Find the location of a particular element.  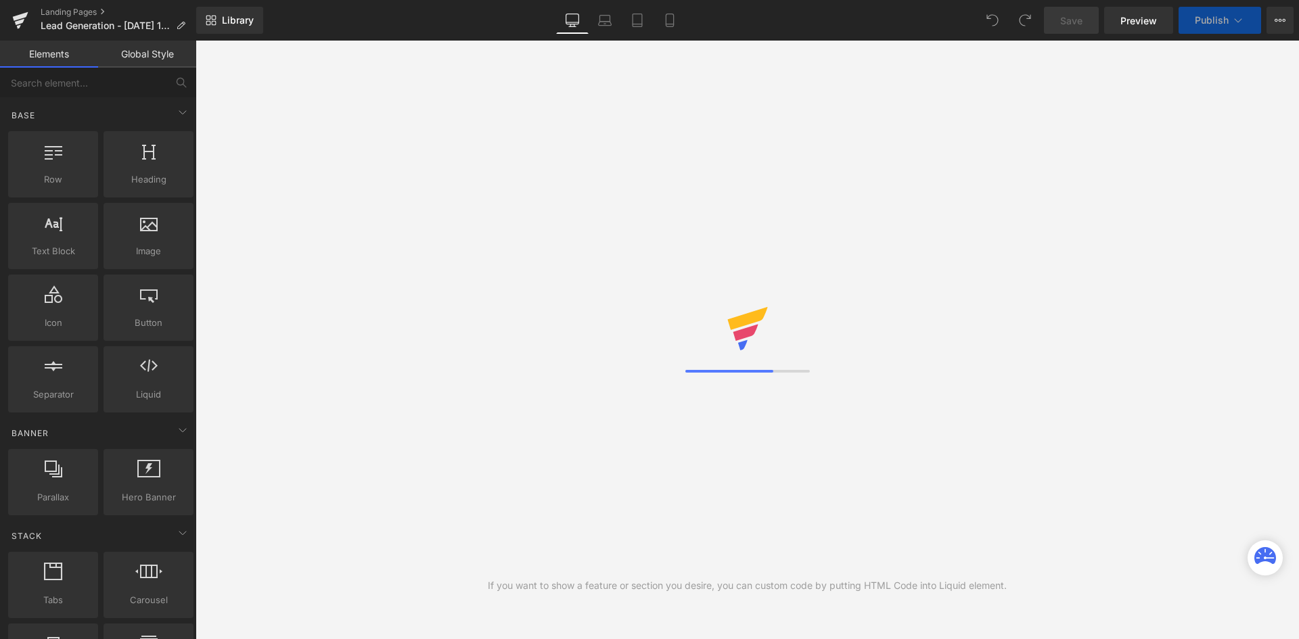

span: Stack is located at coordinates (26, 536).